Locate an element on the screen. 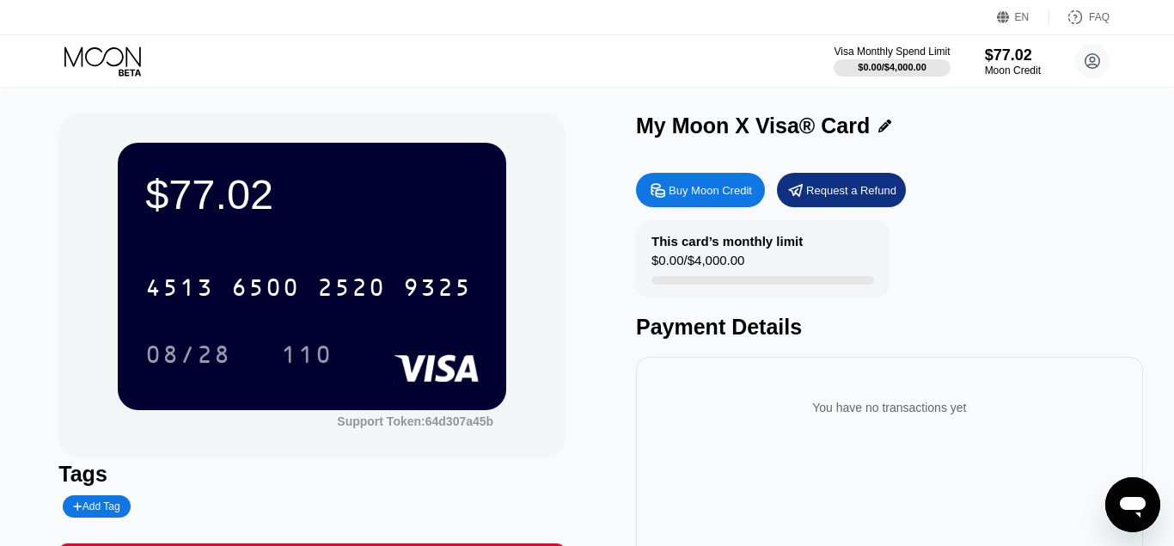  div: Moon Credit is located at coordinates (1012, 70).